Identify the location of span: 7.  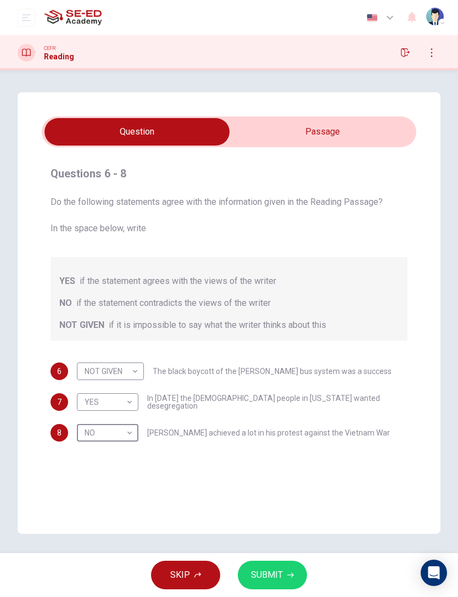
(59, 402).